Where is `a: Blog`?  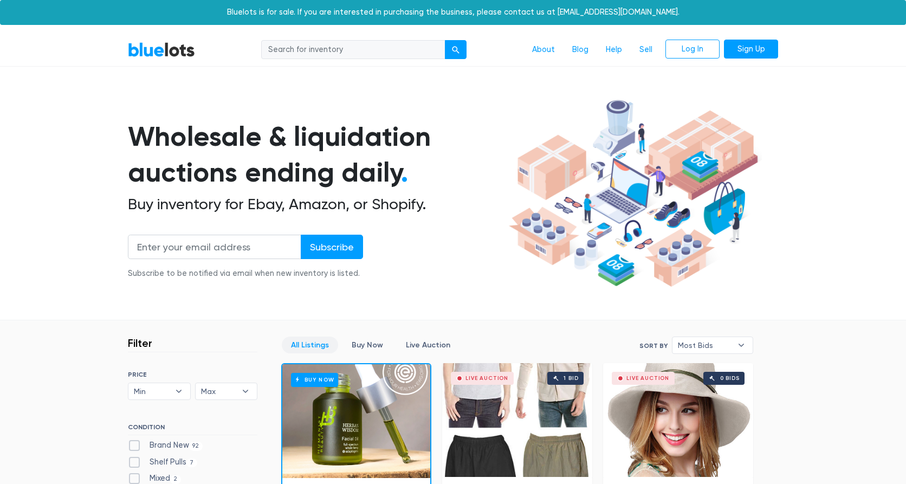
a: Blog is located at coordinates (580, 50).